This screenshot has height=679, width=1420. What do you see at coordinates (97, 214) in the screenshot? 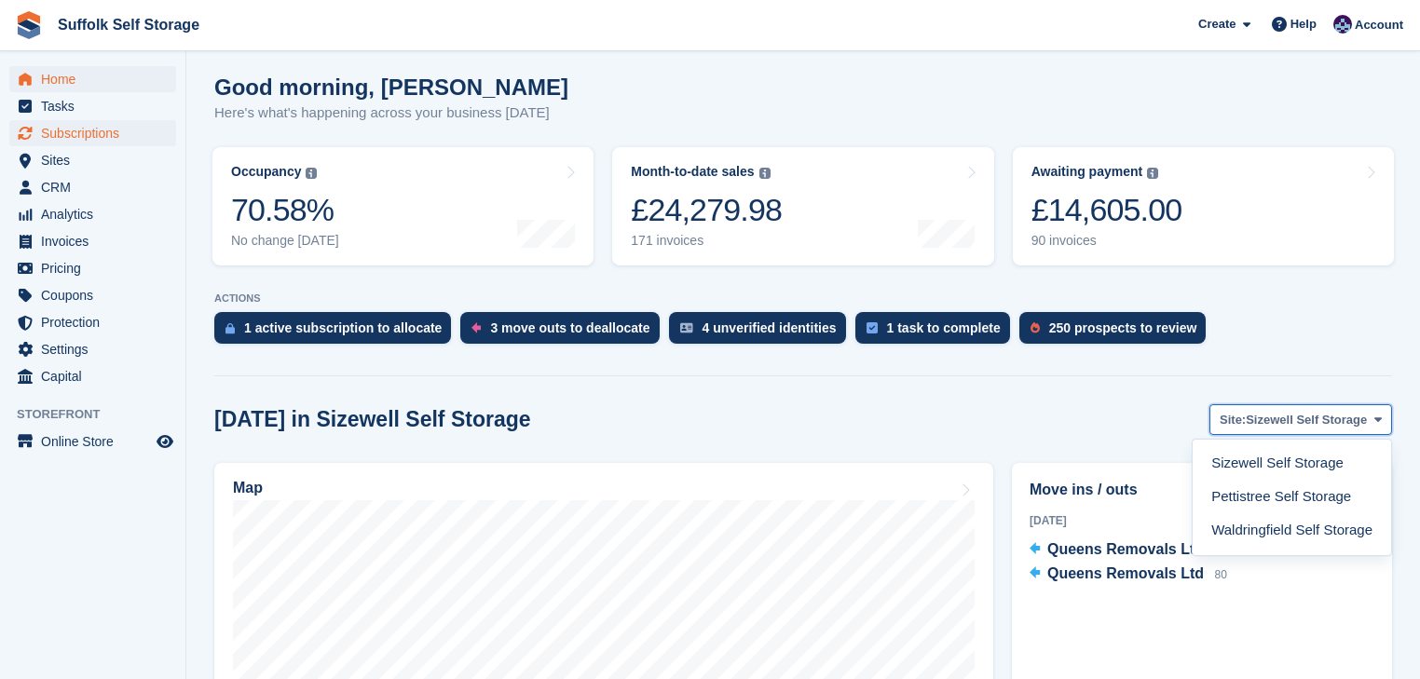
I see `span: Analytics` at bounding box center [97, 214].